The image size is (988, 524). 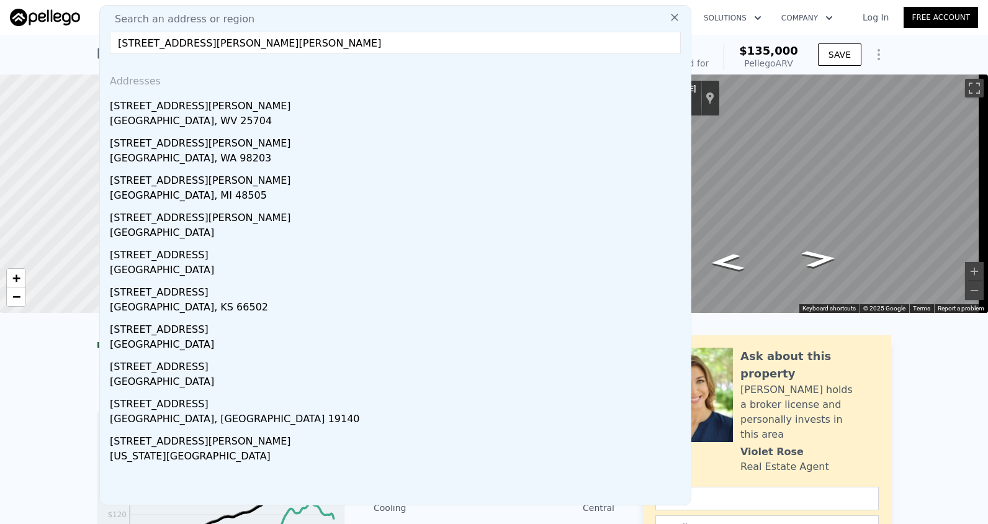 What do you see at coordinates (876, 17) in the screenshot?
I see `a: Log In` at bounding box center [876, 17].